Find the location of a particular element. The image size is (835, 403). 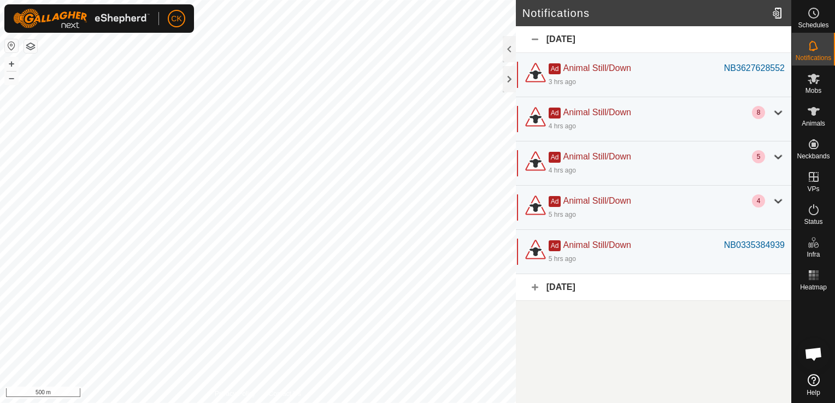

button: Reset Map is located at coordinates (11, 46).